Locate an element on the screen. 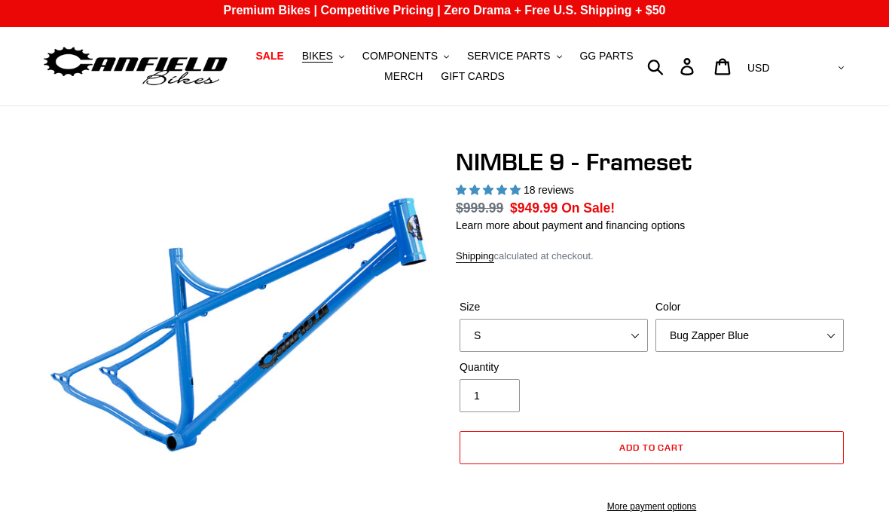 Image resolution: width=889 pixels, height=520 pixels. div: calculated at checkout. is located at coordinates (652, 256).